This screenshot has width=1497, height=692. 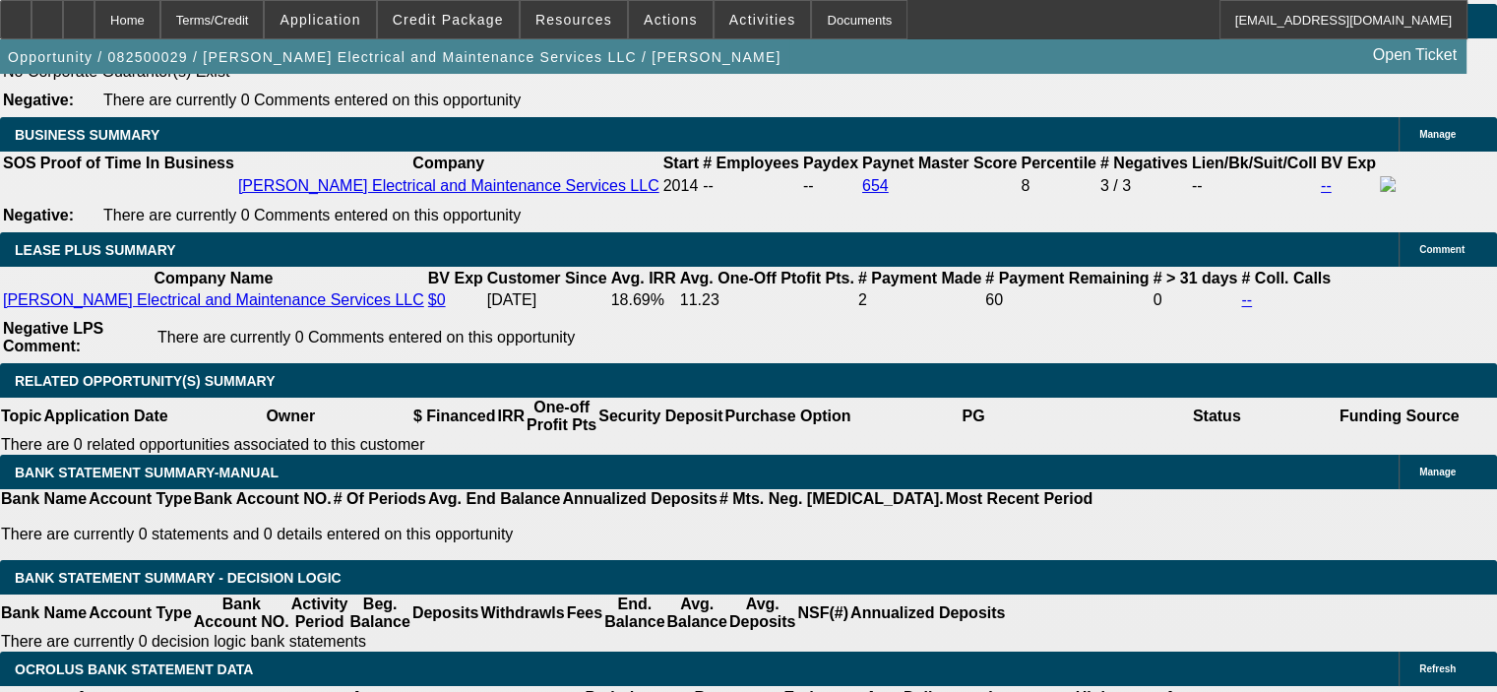 What do you see at coordinates (644, 278) in the screenshot?
I see `b: Avg. IRR` at bounding box center [644, 278].